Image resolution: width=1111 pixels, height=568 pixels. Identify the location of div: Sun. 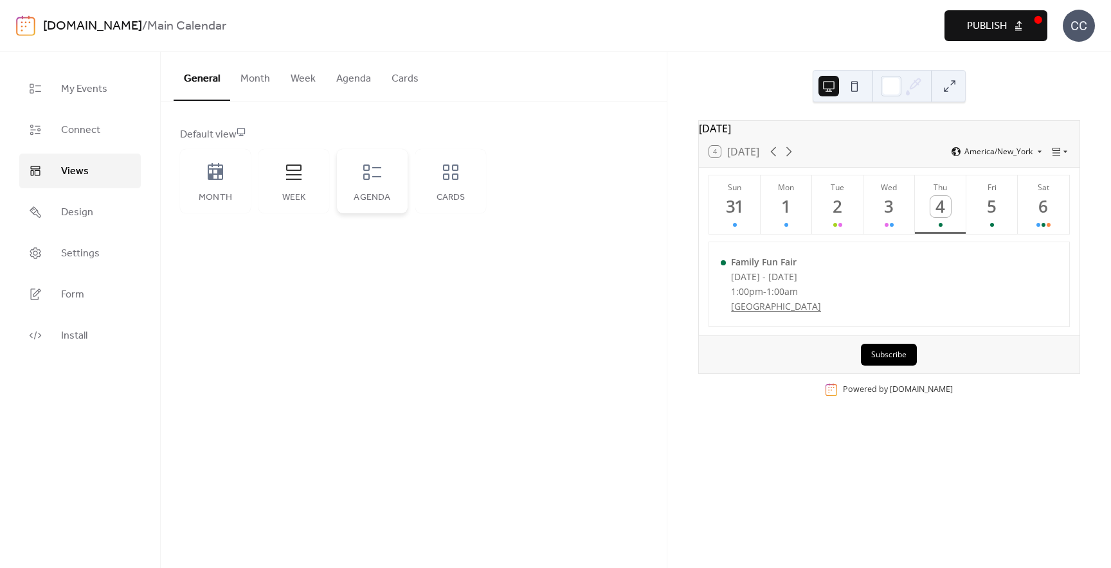
(735, 187).